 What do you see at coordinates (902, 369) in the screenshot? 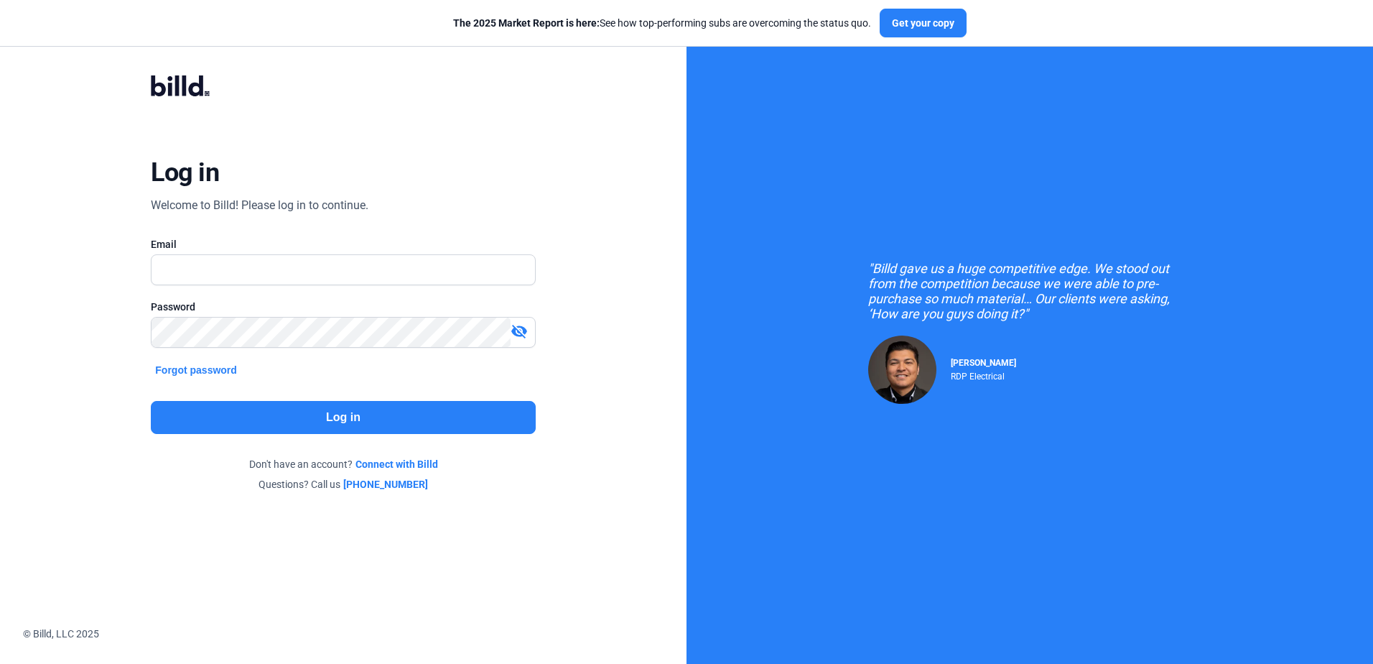
I see `img: Raul Pacheco` at bounding box center [902, 369].